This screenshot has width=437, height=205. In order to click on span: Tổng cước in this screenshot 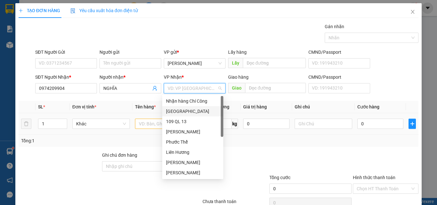, I will do `click(280, 178)`.